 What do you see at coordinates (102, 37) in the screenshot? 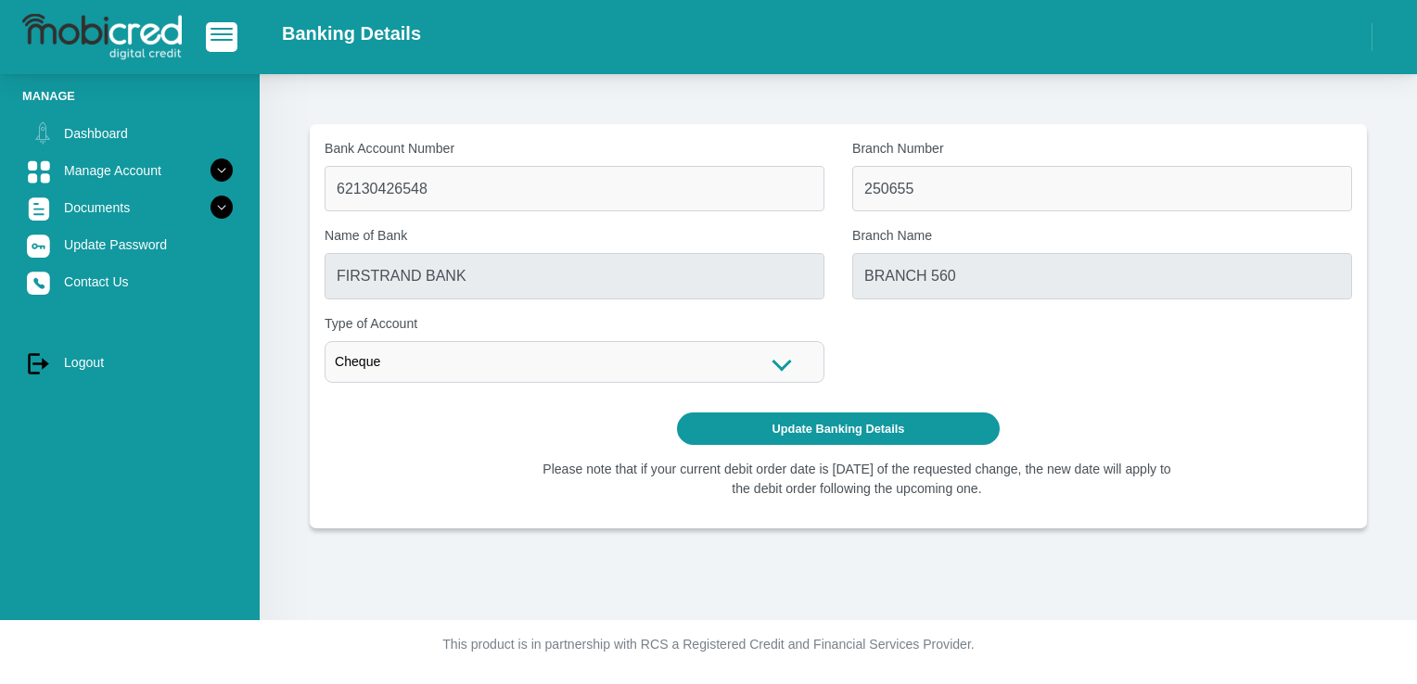
I see `img: logo-mobicred.svg` at bounding box center [102, 37].